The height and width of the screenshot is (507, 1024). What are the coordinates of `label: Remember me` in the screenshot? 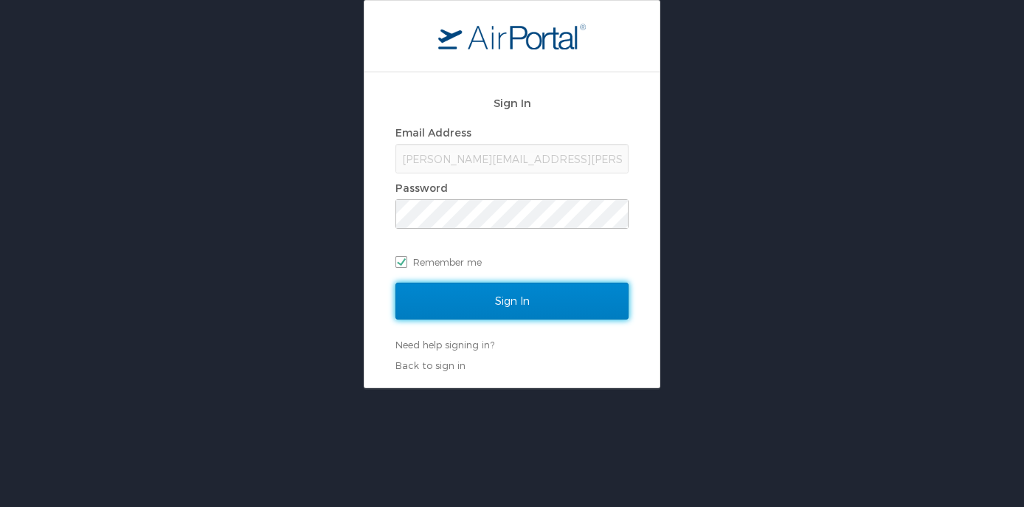 It's located at (512, 262).